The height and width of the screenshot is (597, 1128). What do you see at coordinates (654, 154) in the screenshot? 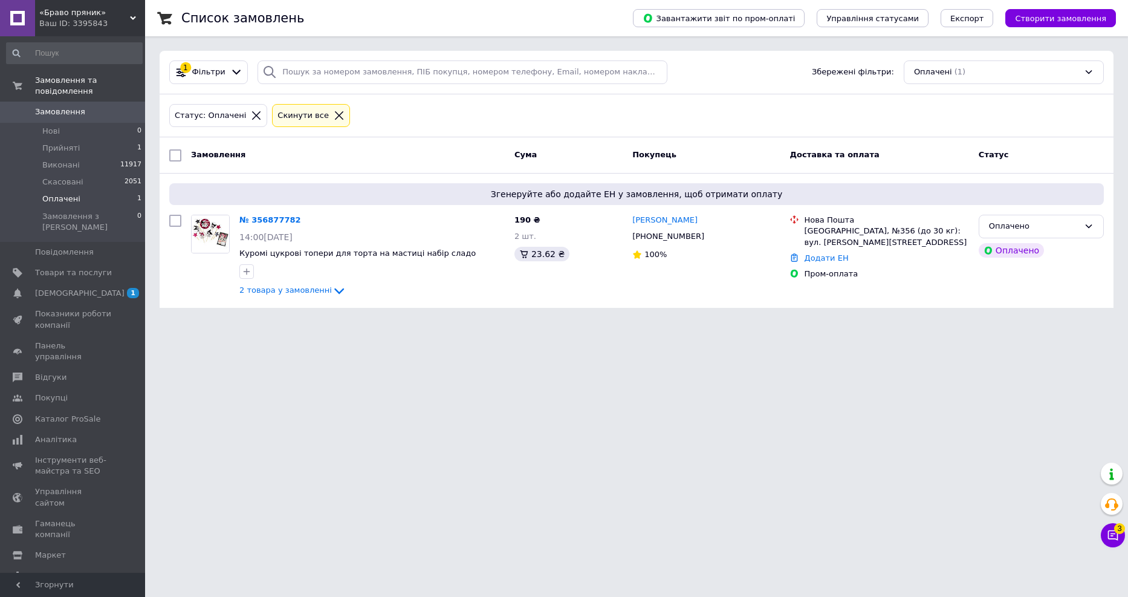
I see `span: Покупець` at bounding box center [654, 154].